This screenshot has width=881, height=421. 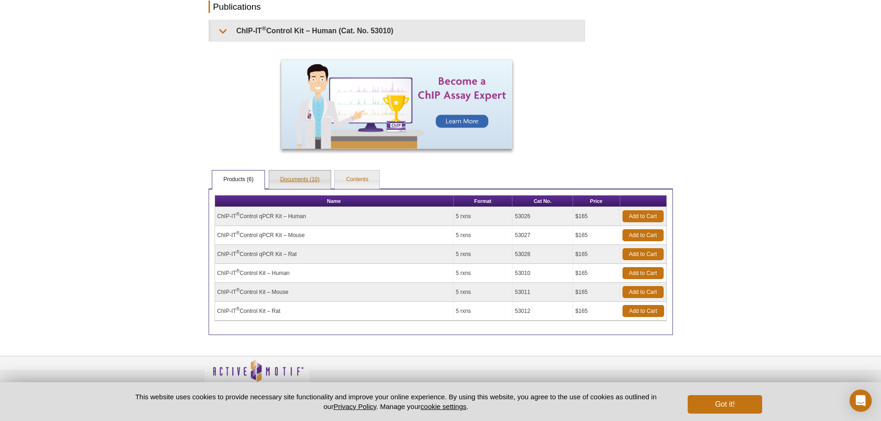 I want to click on td: ChIP-IT Control qPCR Kit – Rat, so click(x=334, y=254).